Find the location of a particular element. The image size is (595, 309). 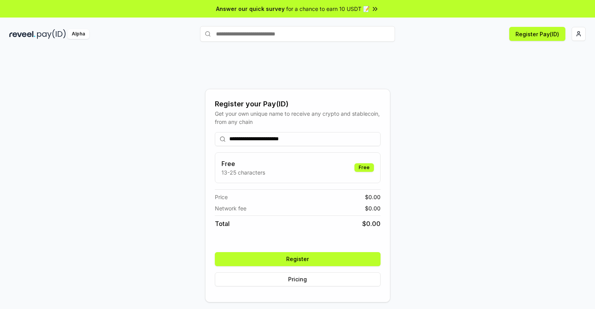

h3: Free is located at coordinates (243, 164).